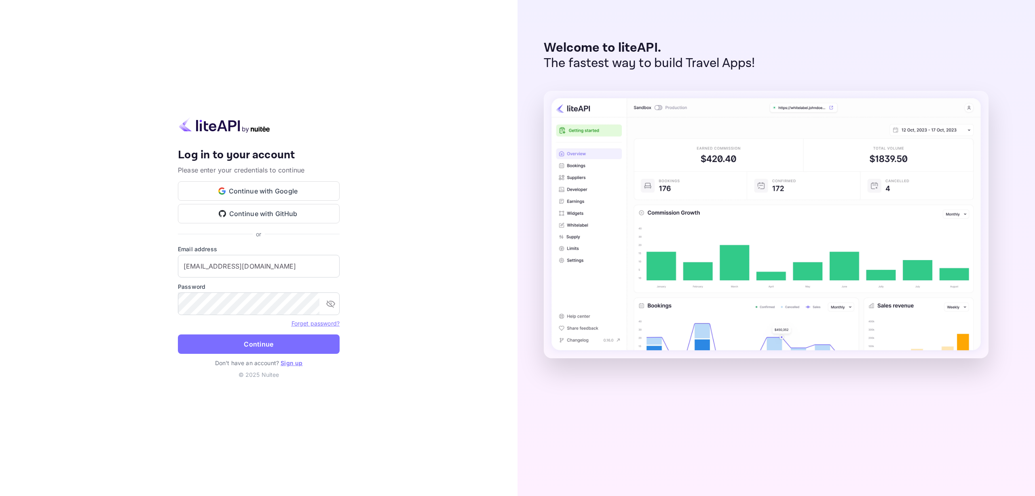  Describe the element at coordinates (259, 170) in the screenshot. I see `p: Please enter your credentials to continue` at that location.